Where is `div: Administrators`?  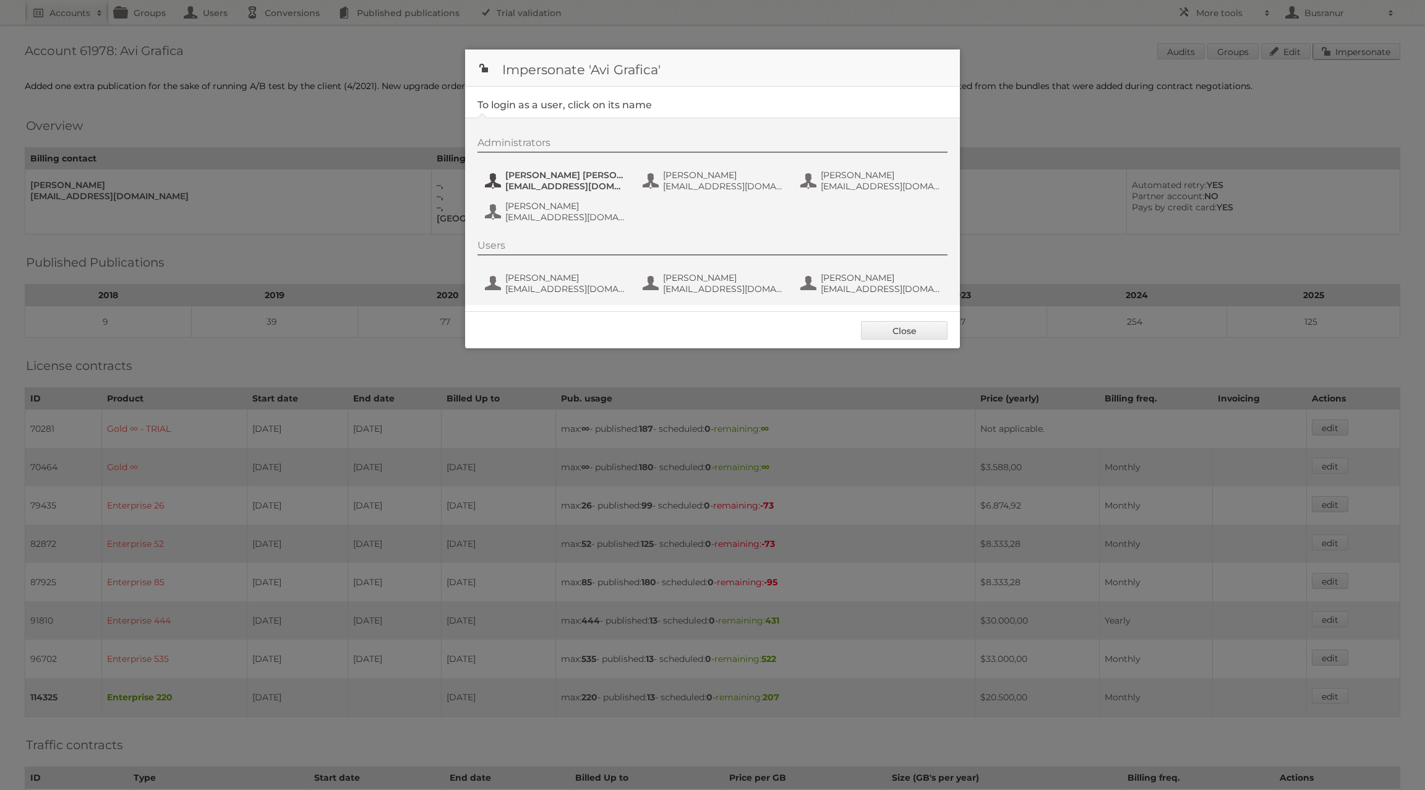
div: Administrators is located at coordinates (713, 145).